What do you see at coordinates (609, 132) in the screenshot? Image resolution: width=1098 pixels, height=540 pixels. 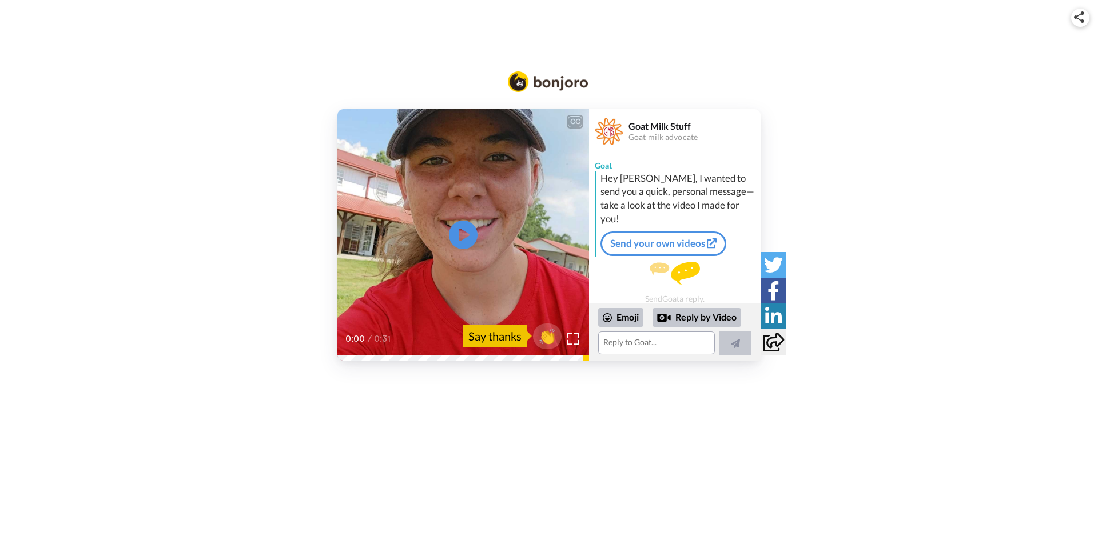 I see `img: Profile Image` at bounding box center [609, 132].